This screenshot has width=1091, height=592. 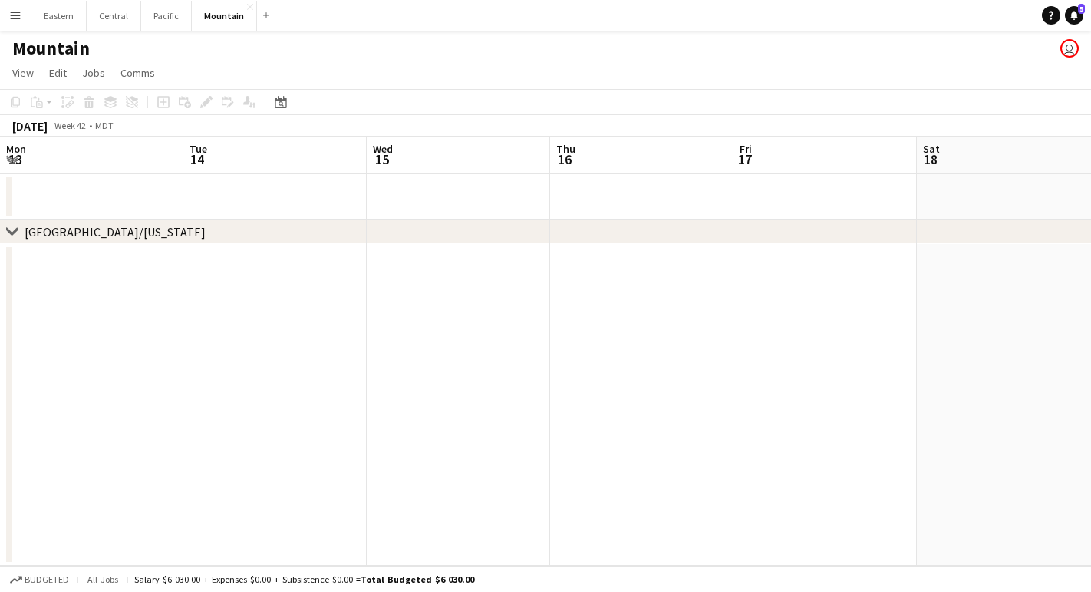 I want to click on span: Total Budgeted $6 030.00, so click(x=417, y=578).